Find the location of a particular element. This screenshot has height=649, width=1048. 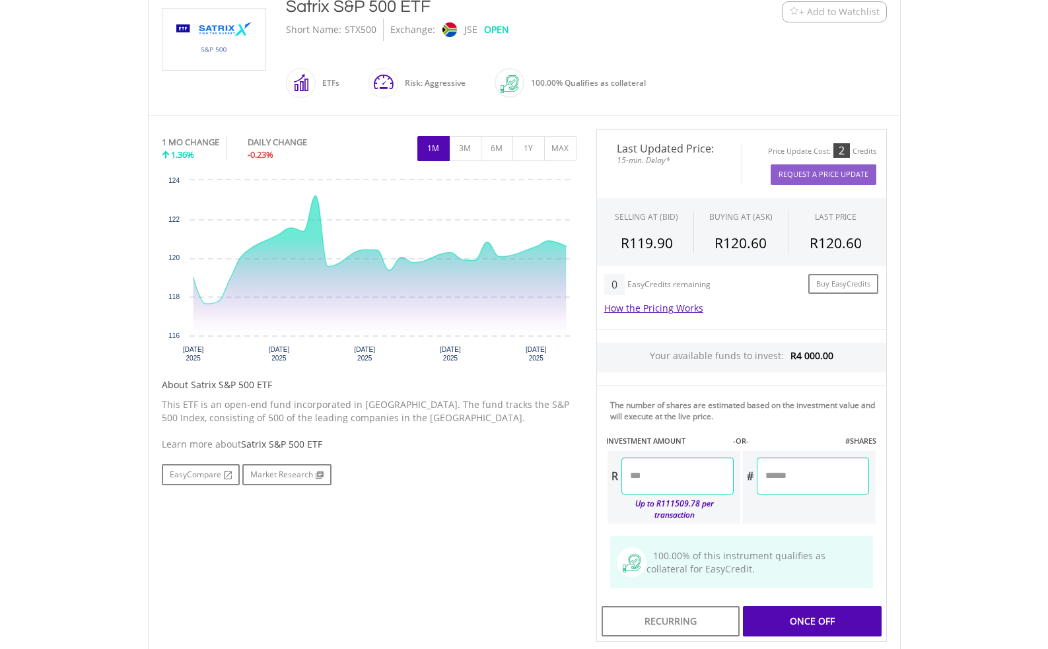

button: 6M is located at coordinates (497, 149).